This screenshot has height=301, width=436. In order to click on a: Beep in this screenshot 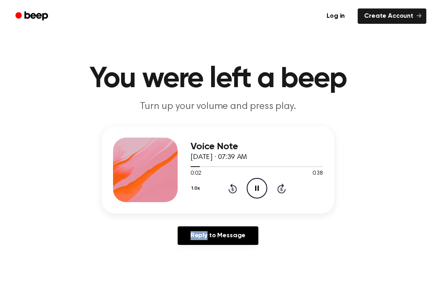, I will do `click(32, 16)`.